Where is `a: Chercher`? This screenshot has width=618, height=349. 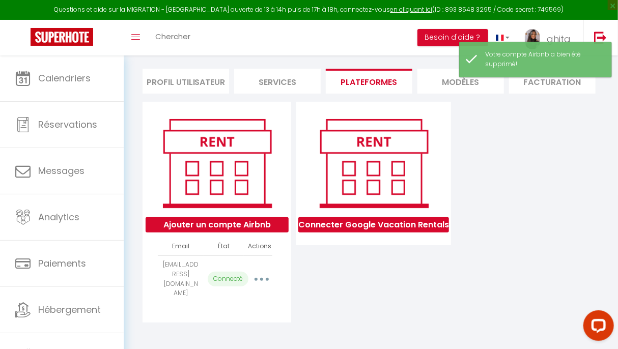 a: Chercher is located at coordinates (173, 38).